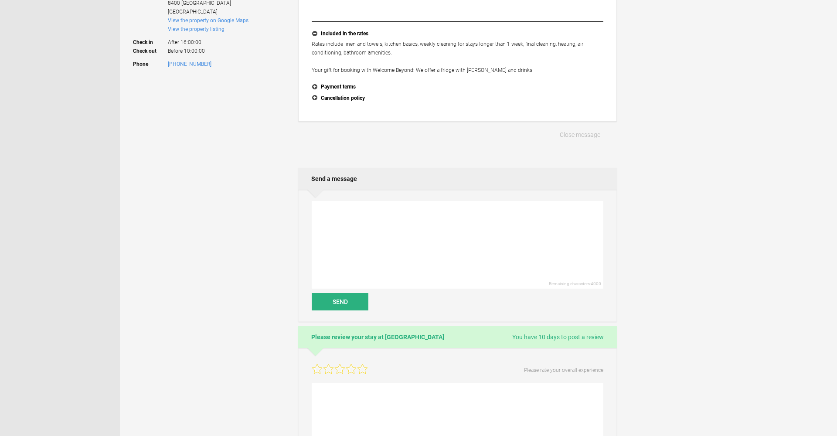 This screenshot has height=436, width=837. Describe the element at coordinates (150, 51) in the screenshot. I see `strong: Check out` at that location.